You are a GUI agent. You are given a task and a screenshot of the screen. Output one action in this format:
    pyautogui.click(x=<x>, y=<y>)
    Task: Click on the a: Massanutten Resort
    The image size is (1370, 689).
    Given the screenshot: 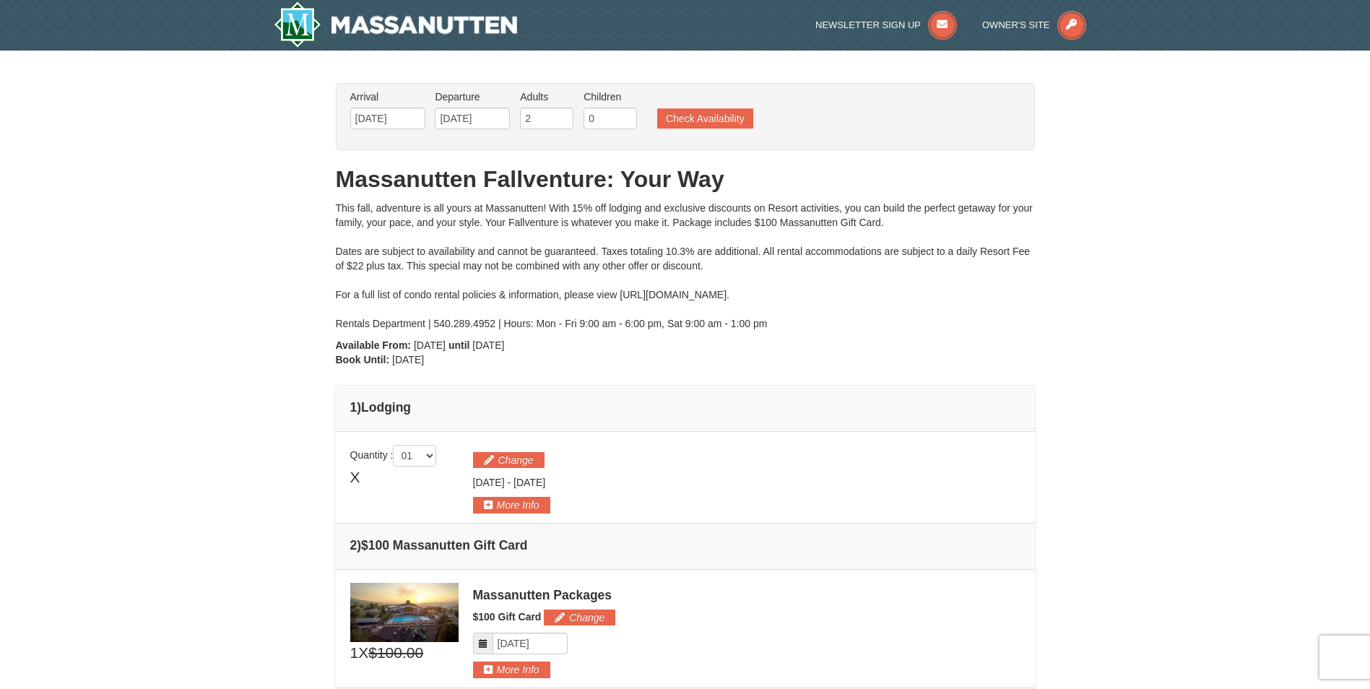 What is the action you would take?
    pyautogui.click(x=396, y=25)
    